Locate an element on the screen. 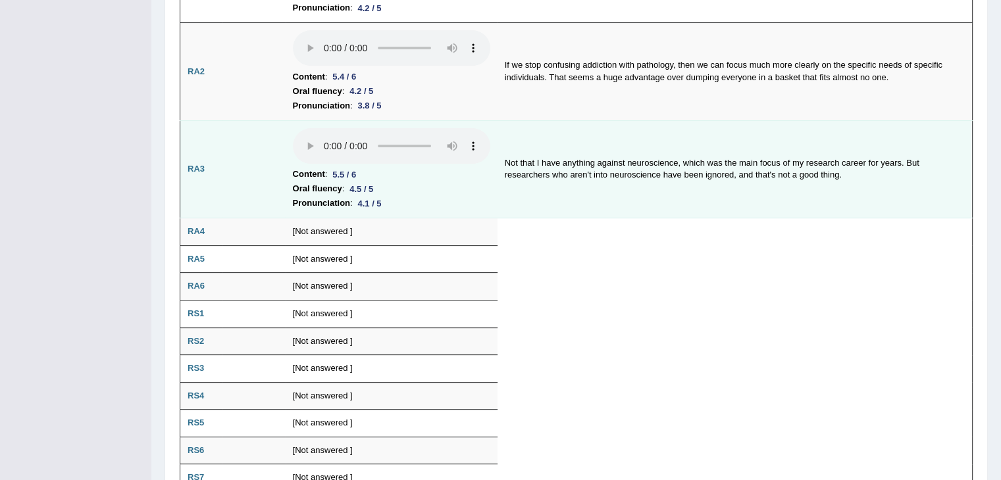  div: 3.8 / 5 is located at coordinates (370, 105).